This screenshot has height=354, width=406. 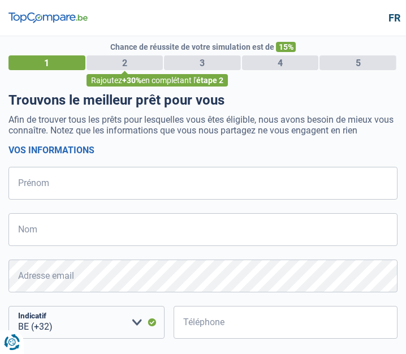 I want to click on div: 5, so click(x=358, y=63).